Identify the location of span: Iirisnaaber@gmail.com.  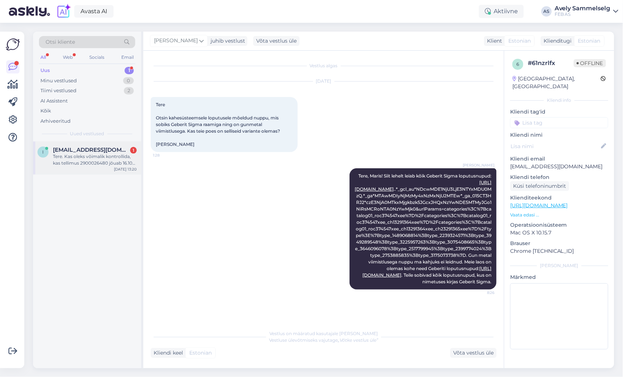
(91, 150).